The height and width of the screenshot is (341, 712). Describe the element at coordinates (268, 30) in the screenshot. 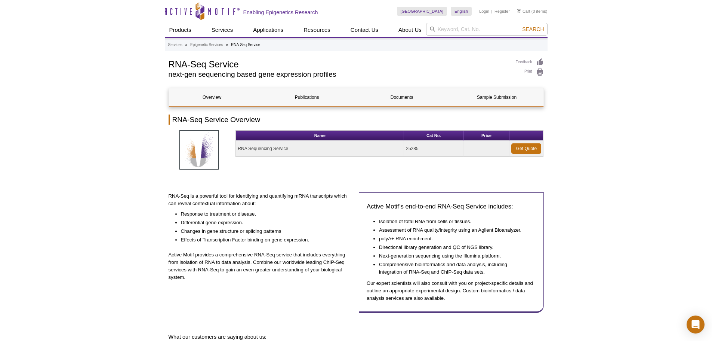

I see `a: Applications` at that location.